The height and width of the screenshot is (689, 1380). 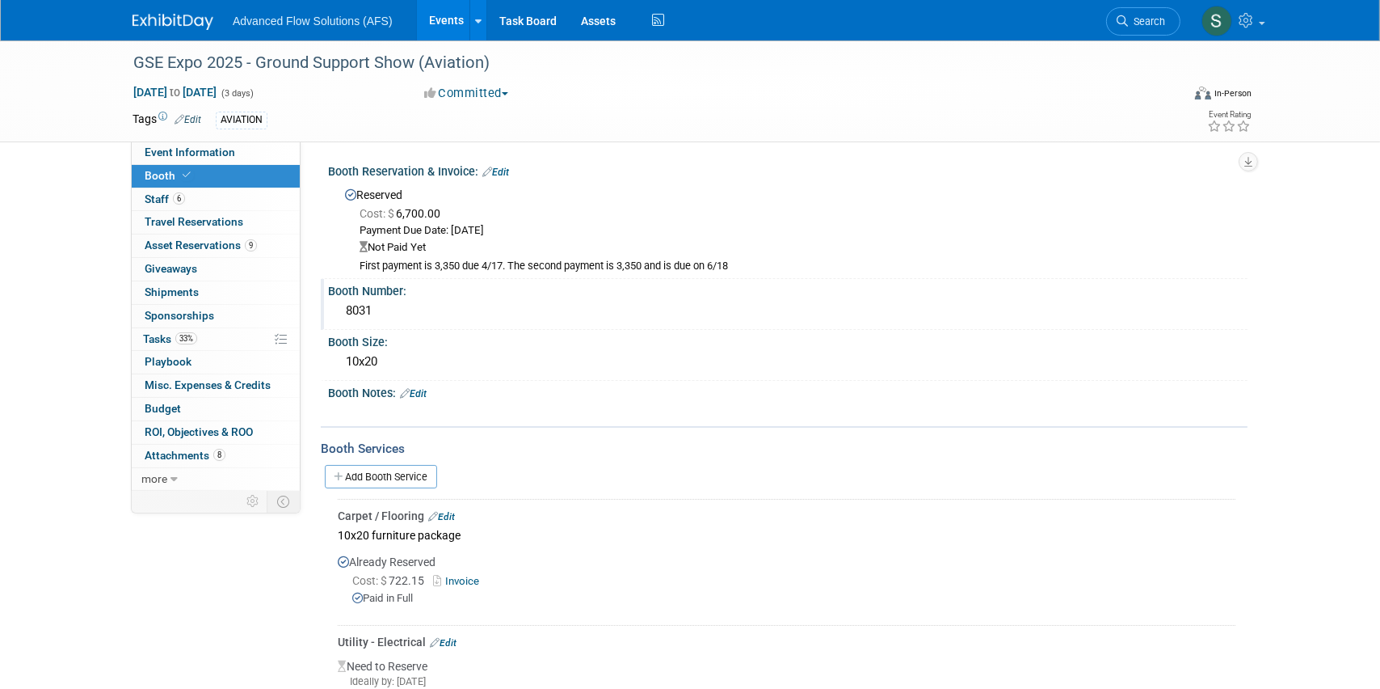 What do you see at coordinates (166, 120) in the screenshot?
I see `td: Tags` at bounding box center [166, 120].